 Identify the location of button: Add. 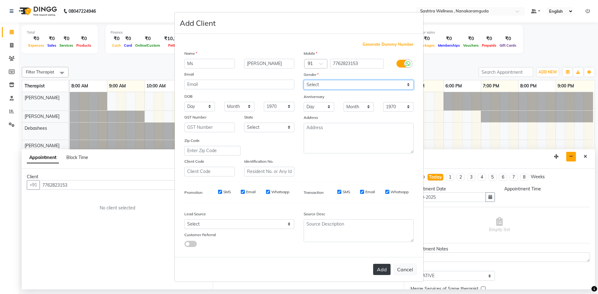
(382, 270).